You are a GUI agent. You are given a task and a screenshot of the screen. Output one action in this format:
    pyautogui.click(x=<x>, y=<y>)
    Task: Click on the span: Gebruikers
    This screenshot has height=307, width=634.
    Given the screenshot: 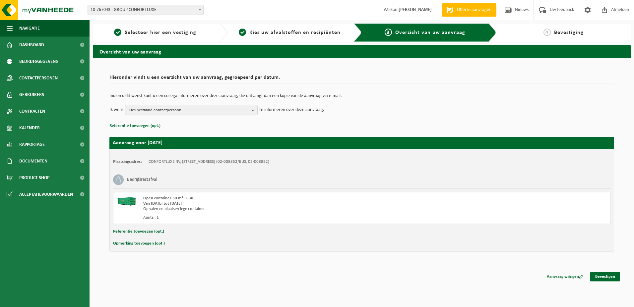 What is the action you would take?
    pyautogui.click(x=32, y=95)
    